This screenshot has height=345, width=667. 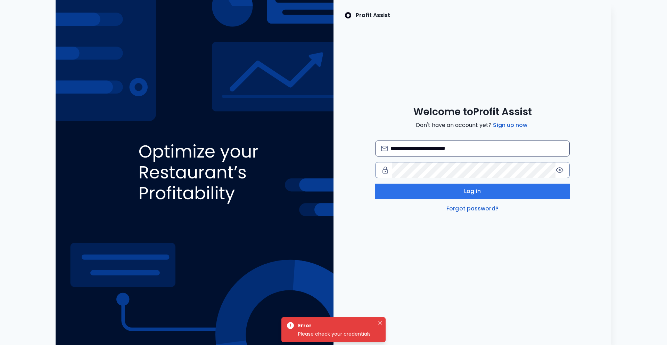 What do you see at coordinates (473, 112) in the screenshot?
I see `span: Welcome to Profit Assist` at bounding box center [473, 112].